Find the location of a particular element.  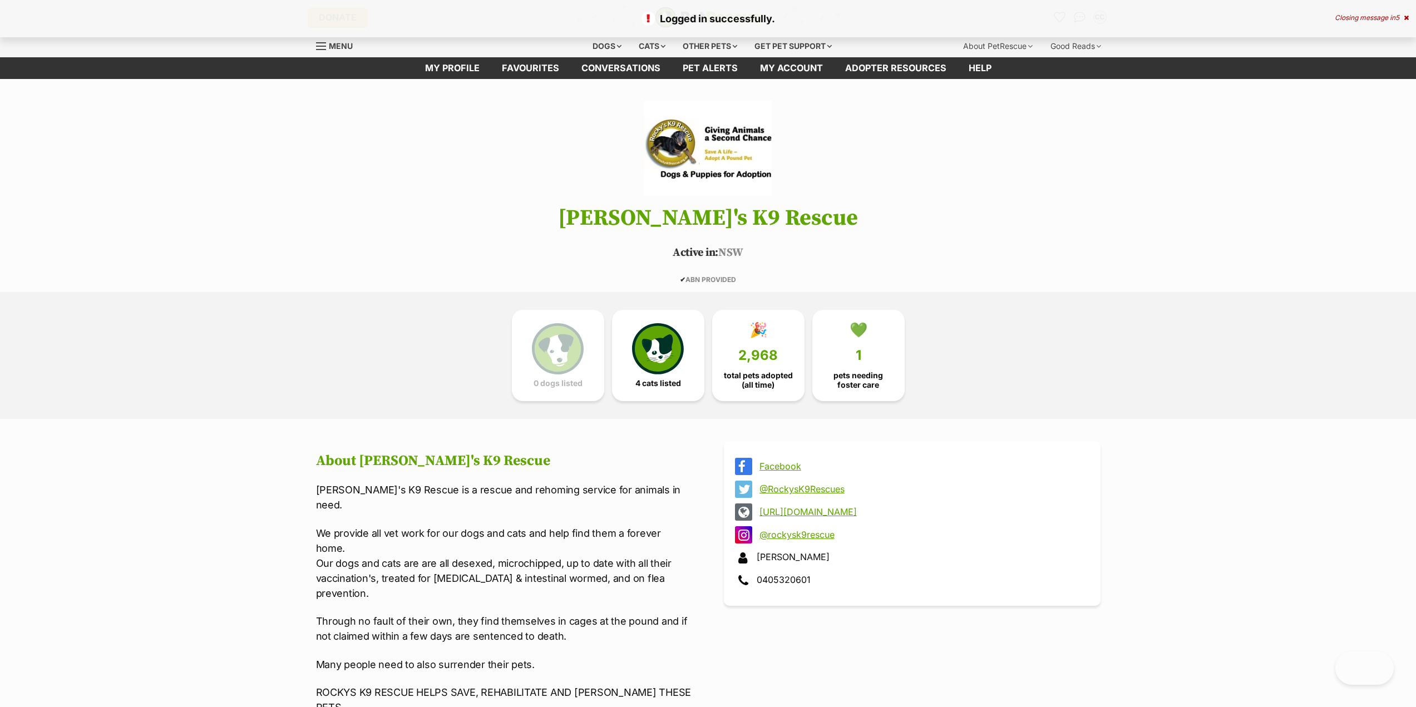

span: 4 cats listed is located at coordinates (658, 383).